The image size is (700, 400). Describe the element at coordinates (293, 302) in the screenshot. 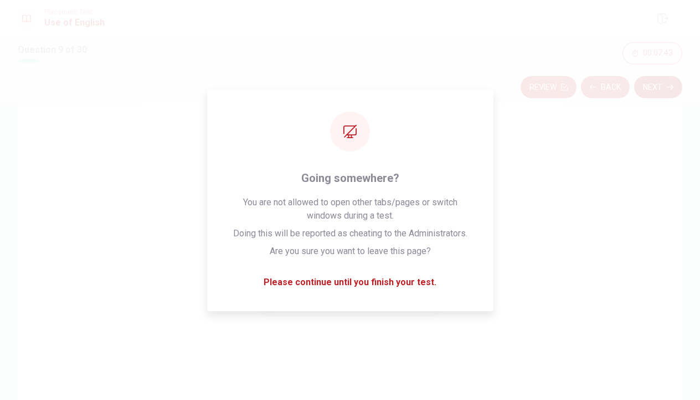

I see `span: quiet` at that location.